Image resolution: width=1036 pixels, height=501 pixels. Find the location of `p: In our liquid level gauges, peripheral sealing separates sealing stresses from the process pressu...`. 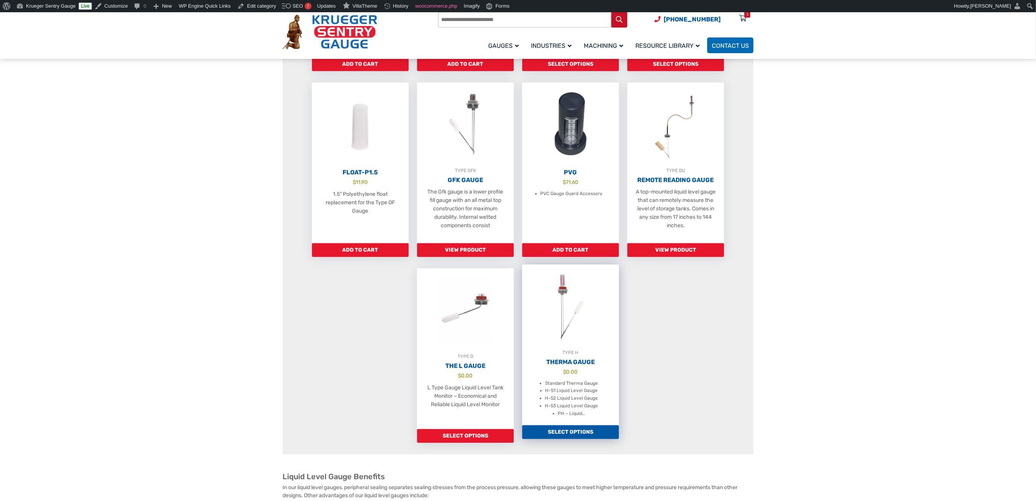

p: In our liquid level gauges, peripheral sealing separates sealing stresses from the process pressu... is located at coordinates (518, 491).